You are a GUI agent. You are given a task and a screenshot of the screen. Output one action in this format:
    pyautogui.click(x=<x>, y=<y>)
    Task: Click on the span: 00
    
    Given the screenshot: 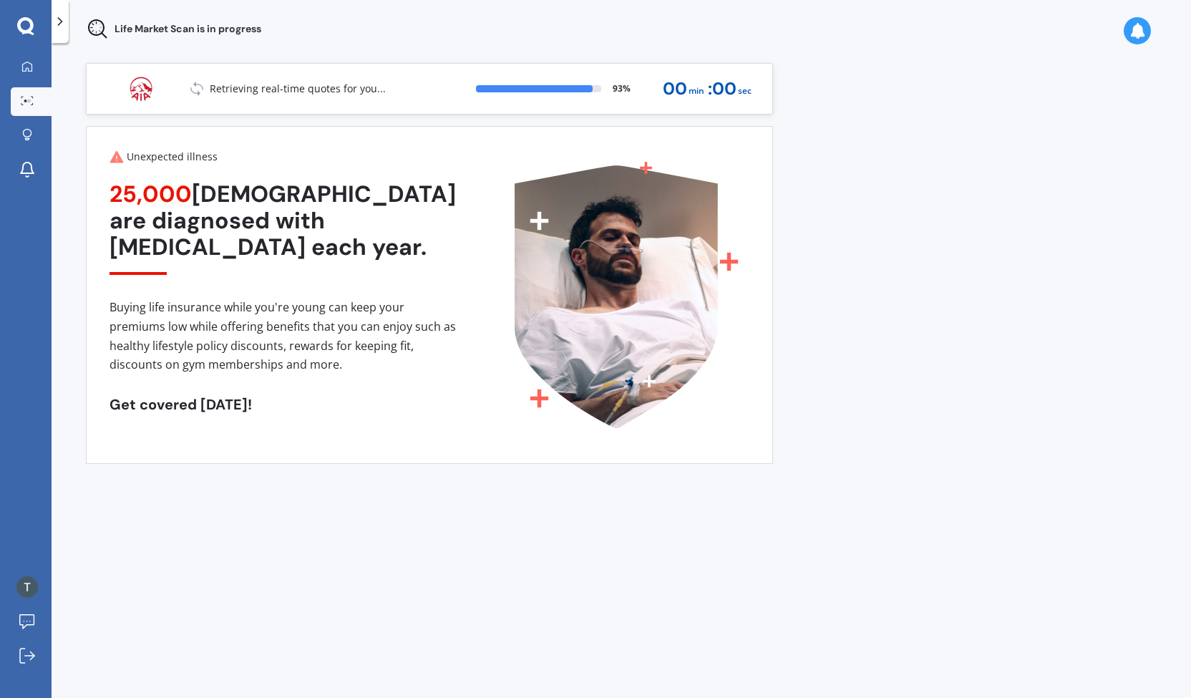 What is the action you would take?
    pyautogui.click(x=675, y=89)
    